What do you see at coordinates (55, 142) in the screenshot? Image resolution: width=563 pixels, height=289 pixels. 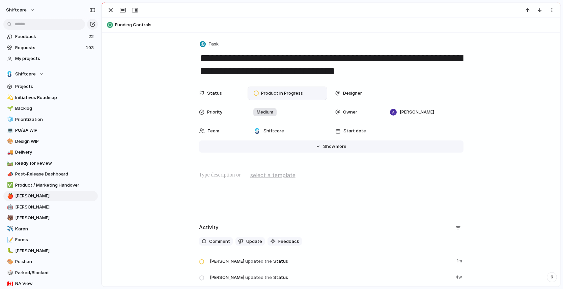 I see `span: Design WIP` at bounding box center [55, 142].